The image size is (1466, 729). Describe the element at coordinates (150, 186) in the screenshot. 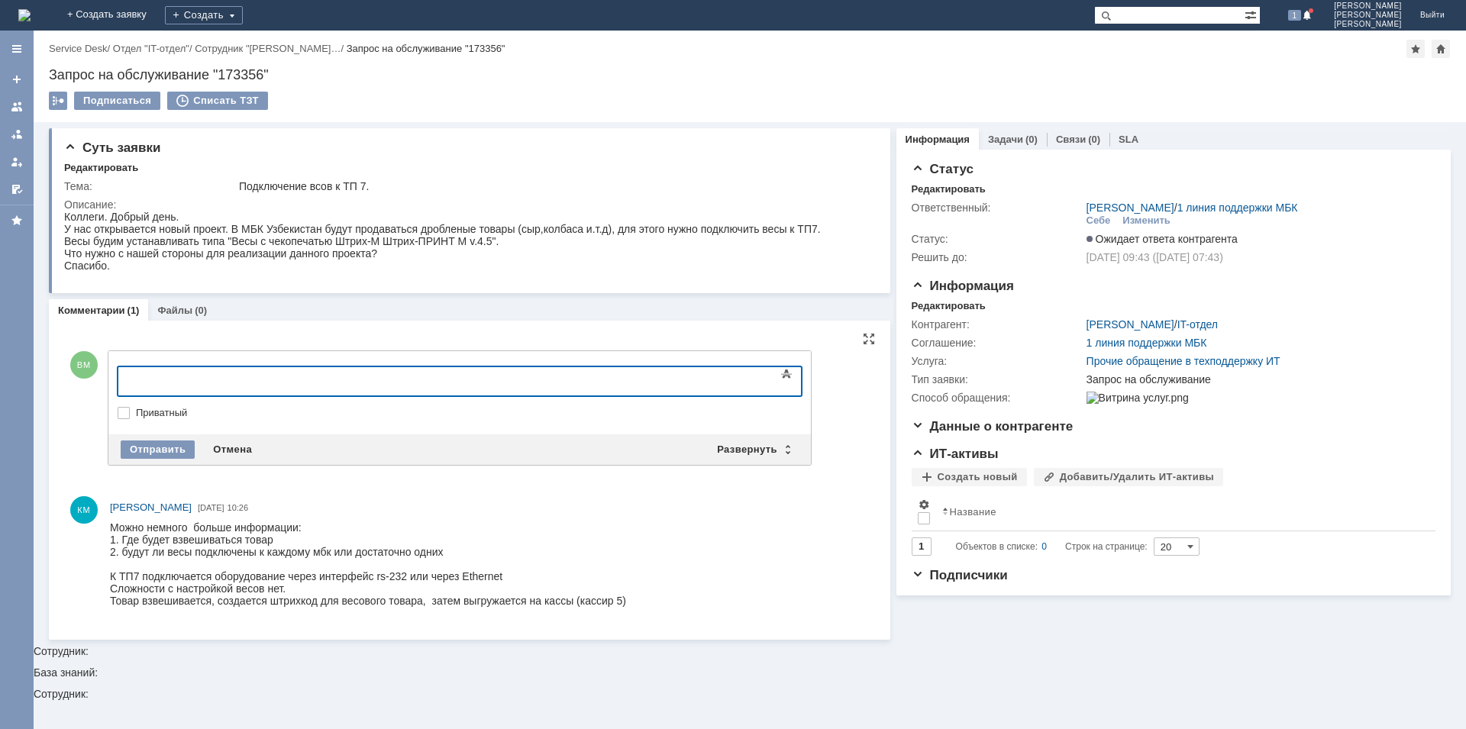

I see `div: Тема:` at that location.